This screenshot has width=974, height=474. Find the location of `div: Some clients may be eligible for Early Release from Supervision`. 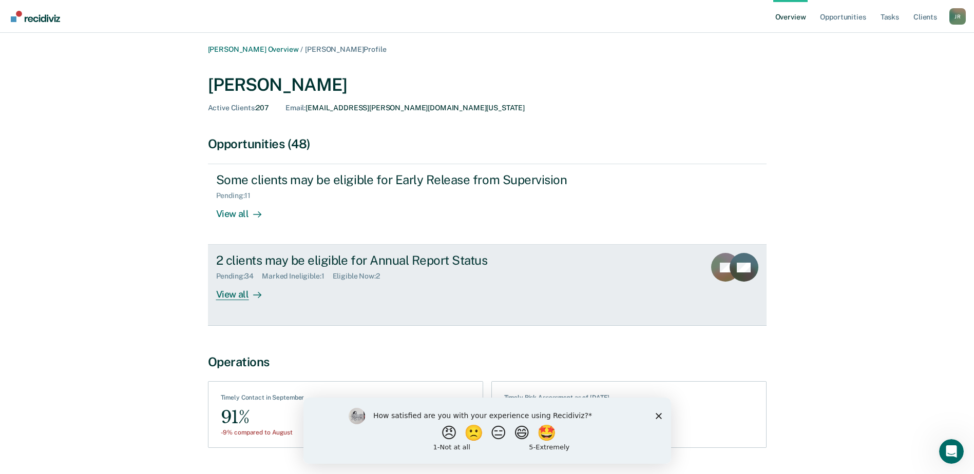

div: Some clients may be eligible for Early Release from Supervision is located at coordinates (396, 180).